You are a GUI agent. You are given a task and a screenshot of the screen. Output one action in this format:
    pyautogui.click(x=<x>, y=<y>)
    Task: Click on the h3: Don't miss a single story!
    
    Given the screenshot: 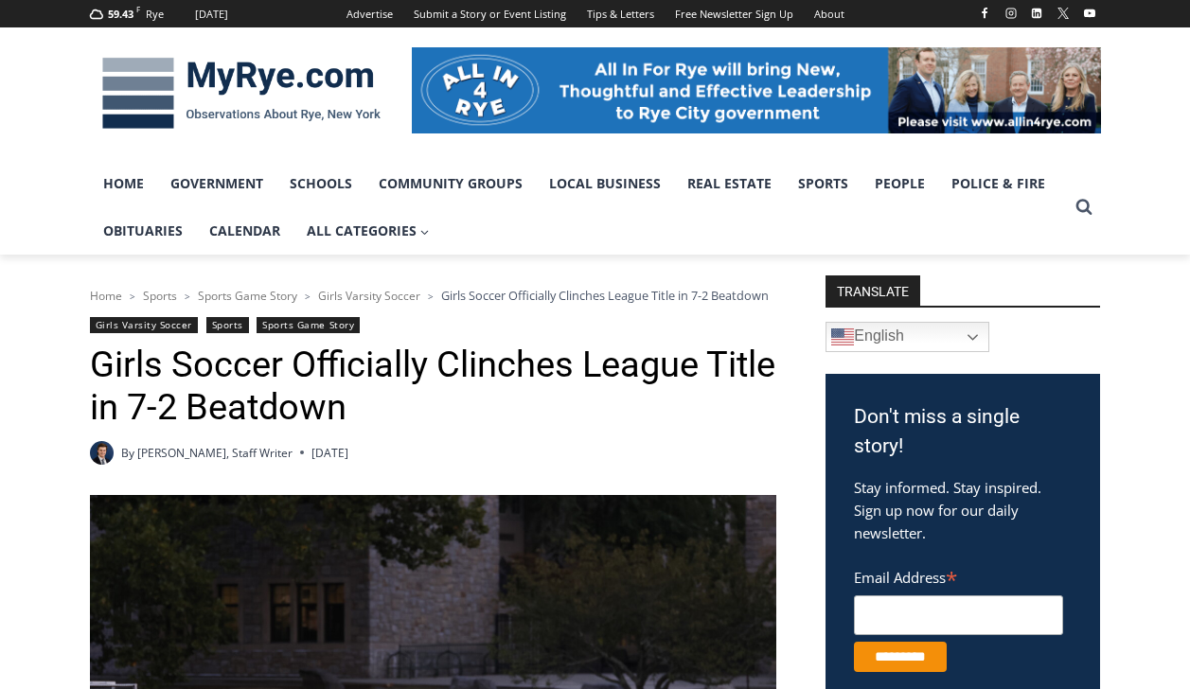 What is the action you would take?
    pyautogui.click(x=963, y=432)
    